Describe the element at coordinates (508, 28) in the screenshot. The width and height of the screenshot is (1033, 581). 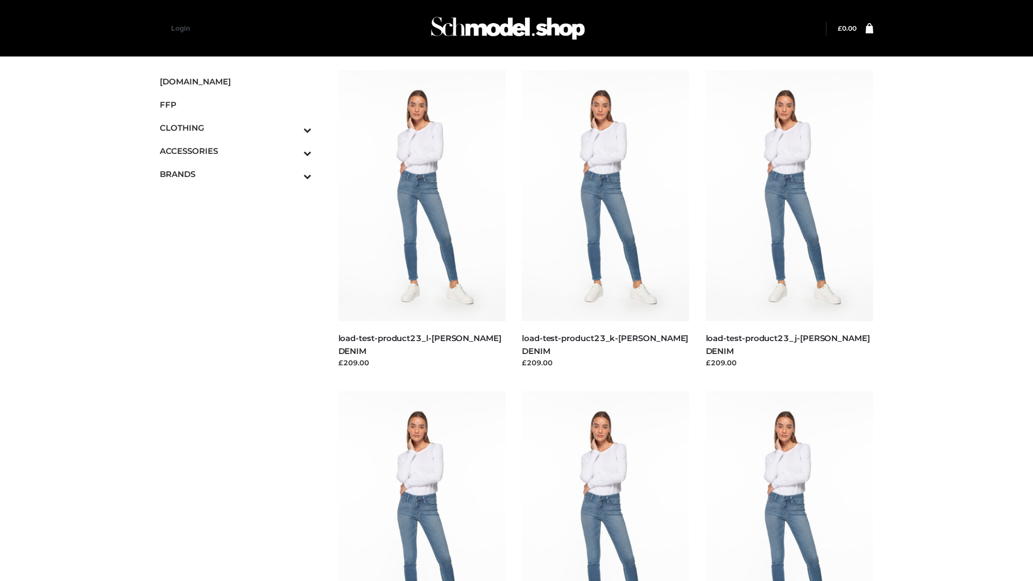
I see `img: Schmodel Admin 964` at that location.